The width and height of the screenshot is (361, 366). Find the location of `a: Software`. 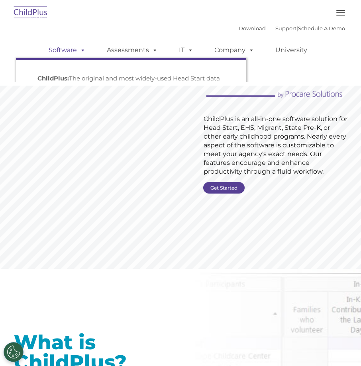

a: Software is located at coordinates (67, 50).